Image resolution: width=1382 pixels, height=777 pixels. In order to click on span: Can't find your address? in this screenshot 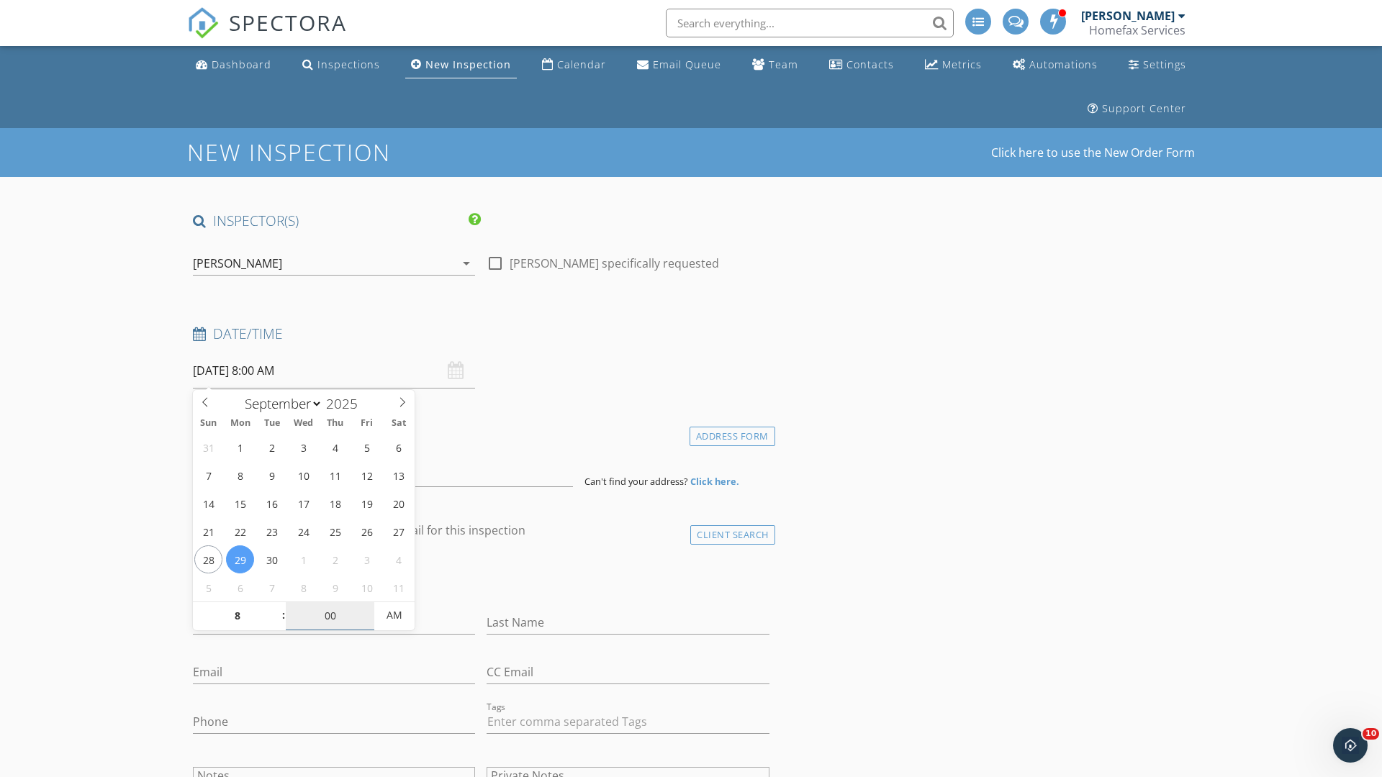, I will do `click(636, 482)`.